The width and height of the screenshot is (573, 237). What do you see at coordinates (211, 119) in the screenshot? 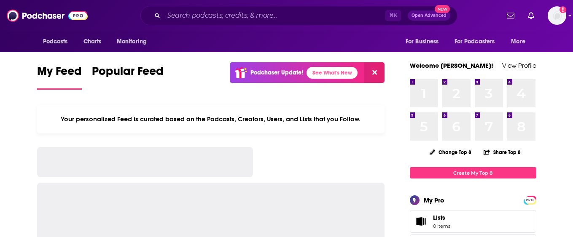
I see `div: Your personalized Feed is curated based on the Podcasts, Creators, Users, and Lists that you Follow.` at bounding box center [211, 119].